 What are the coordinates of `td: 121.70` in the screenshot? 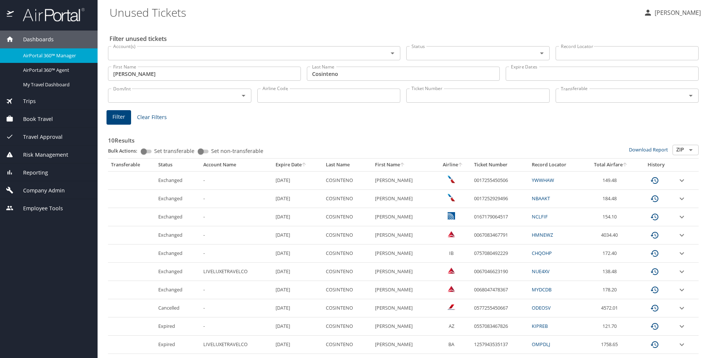 It's located at (611, 327).